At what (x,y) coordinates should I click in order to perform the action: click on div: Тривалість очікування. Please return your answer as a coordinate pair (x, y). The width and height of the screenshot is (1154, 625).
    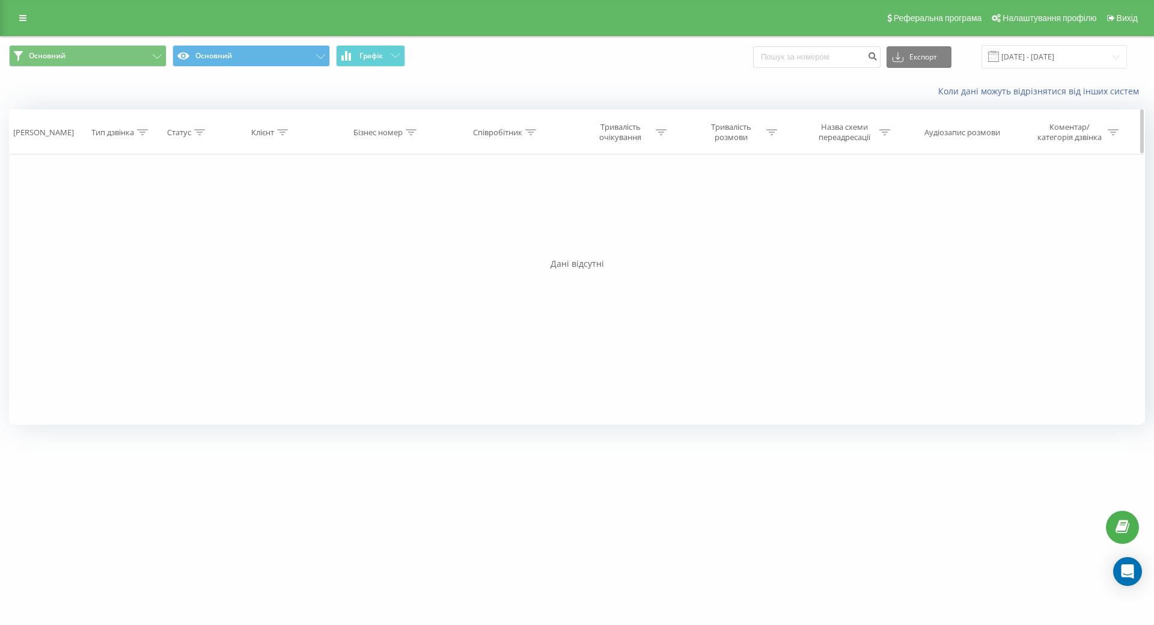
    Looking at the image, I should click on (620, 132).